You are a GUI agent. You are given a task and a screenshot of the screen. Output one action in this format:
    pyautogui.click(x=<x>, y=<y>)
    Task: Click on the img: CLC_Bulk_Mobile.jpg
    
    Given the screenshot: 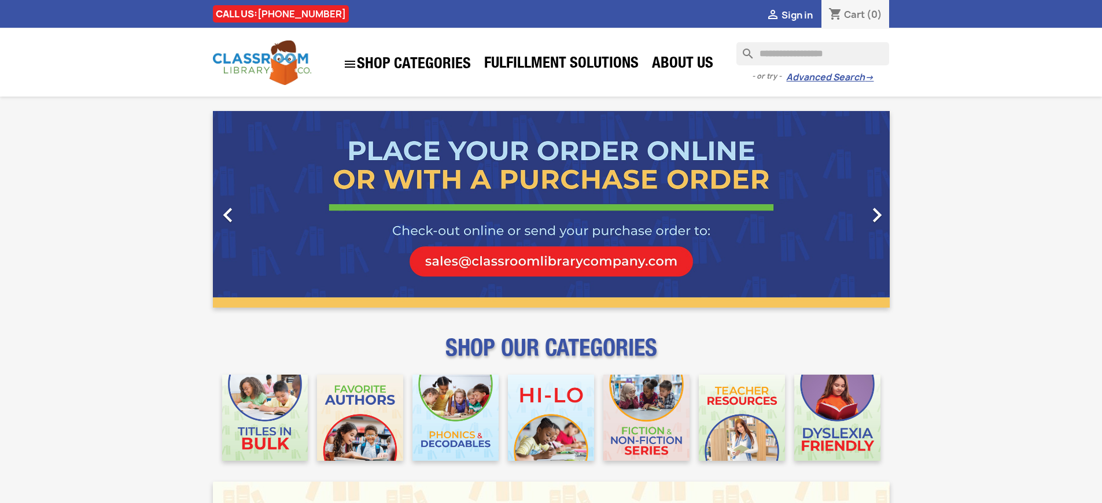 What is the action you would take?
    pyautogui.click(x=265, y=418)
    